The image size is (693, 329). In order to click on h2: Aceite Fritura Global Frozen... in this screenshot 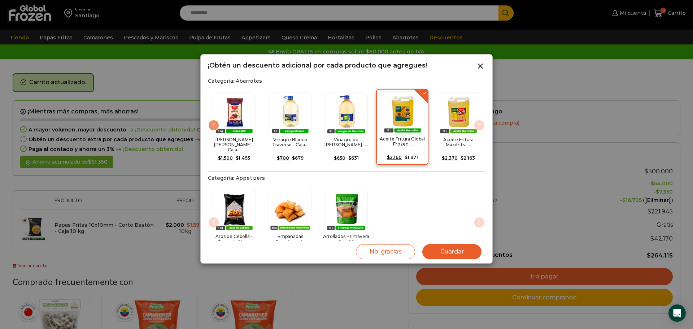, I will do `click(402, 142)`.